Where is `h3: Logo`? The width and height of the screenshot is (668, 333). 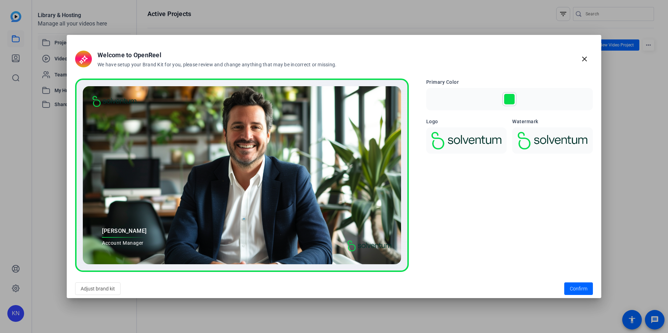
h3: Logo is located at coordinates (466, 121).